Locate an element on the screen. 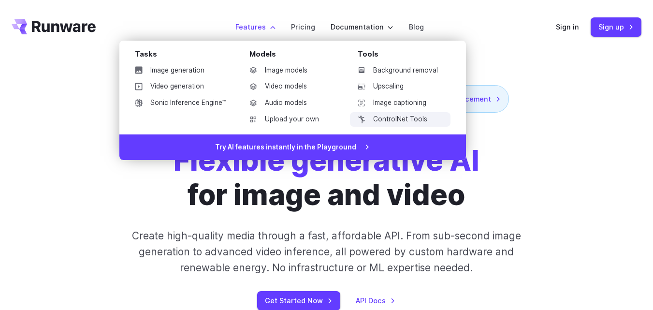 This screenshot has height=310, width=653. div: Tools is located at coordinates (404, 56).